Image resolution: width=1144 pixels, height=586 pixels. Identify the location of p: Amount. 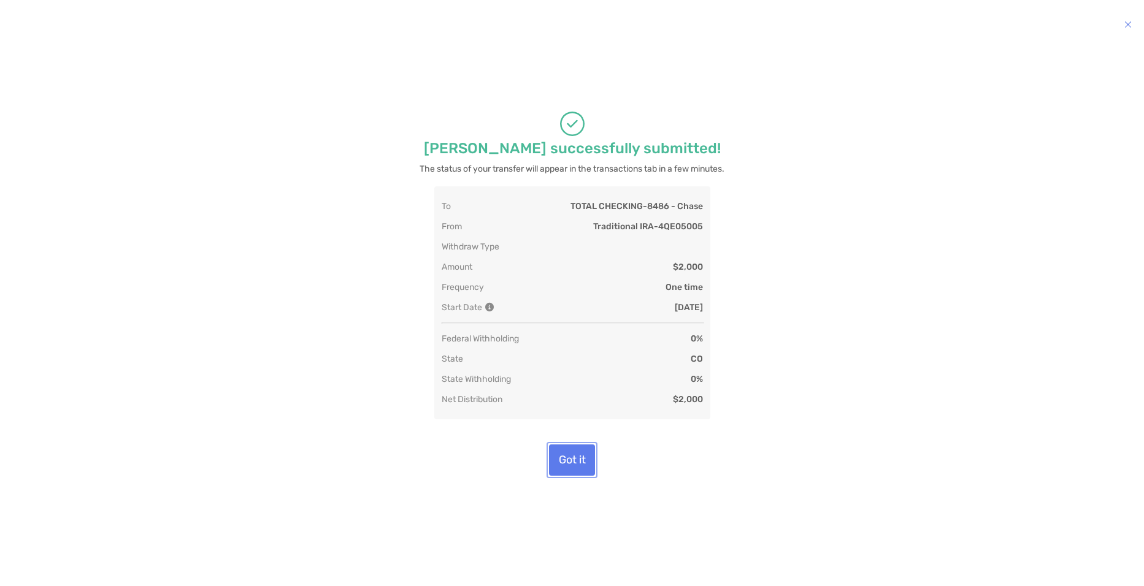
(457, 267).